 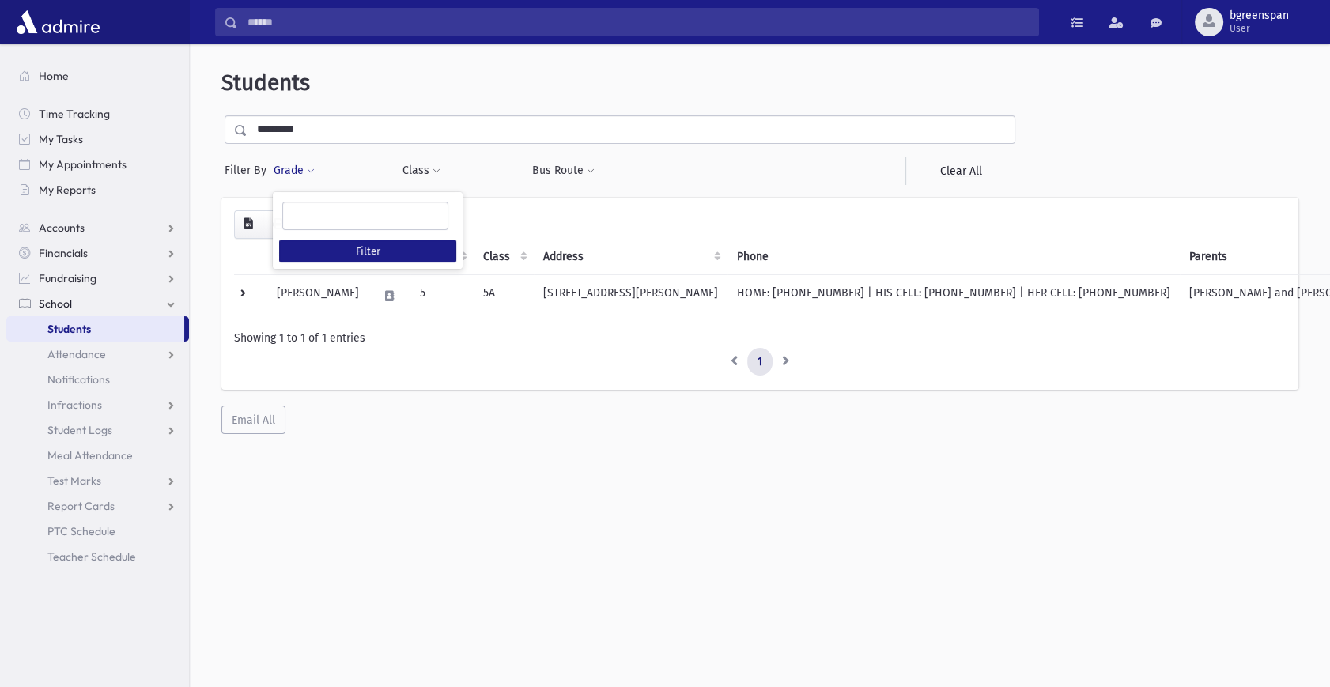 I want to click on span: Fundraising, so click(x=67, y=278).